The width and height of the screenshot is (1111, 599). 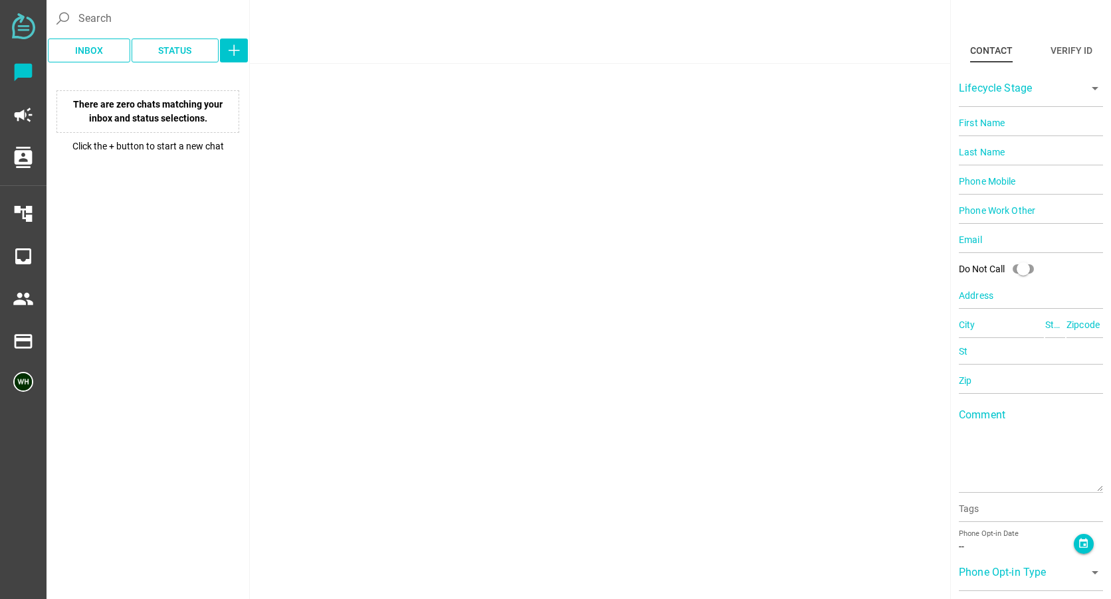 I want to click on i: inbox, so click(x=23, y=256).